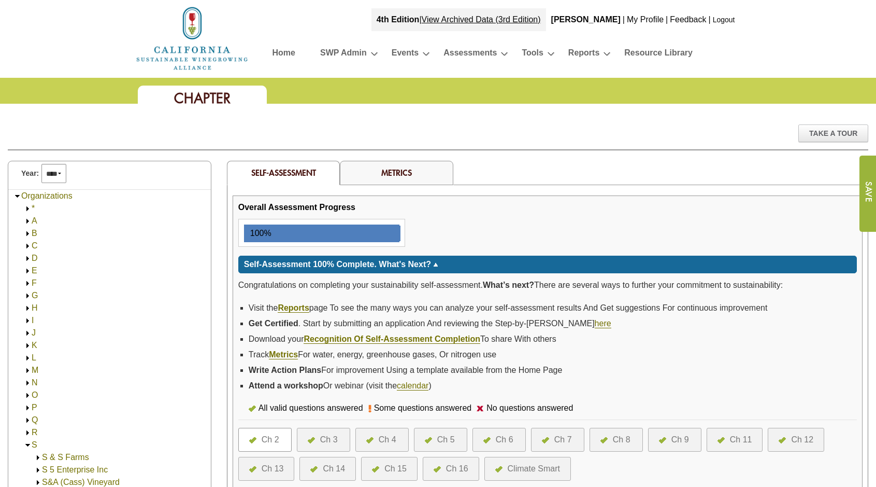 The width and height of the screenshot is (876, 487). What do you see at coordinates (266, 469) in the screenshot?
I see `a: Ch 13` at bounding box center [266, 469].